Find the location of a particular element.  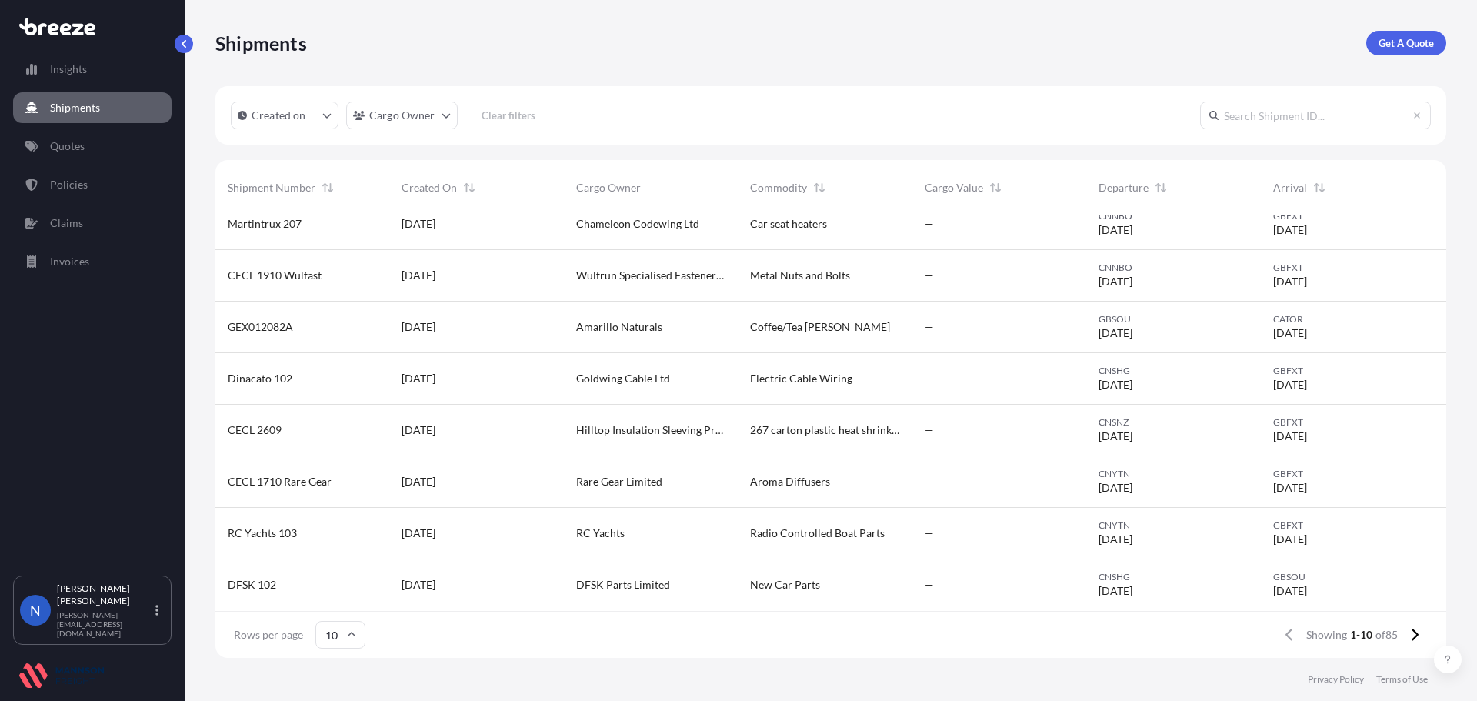

a: Shipments is located at coordinates (92, 108).